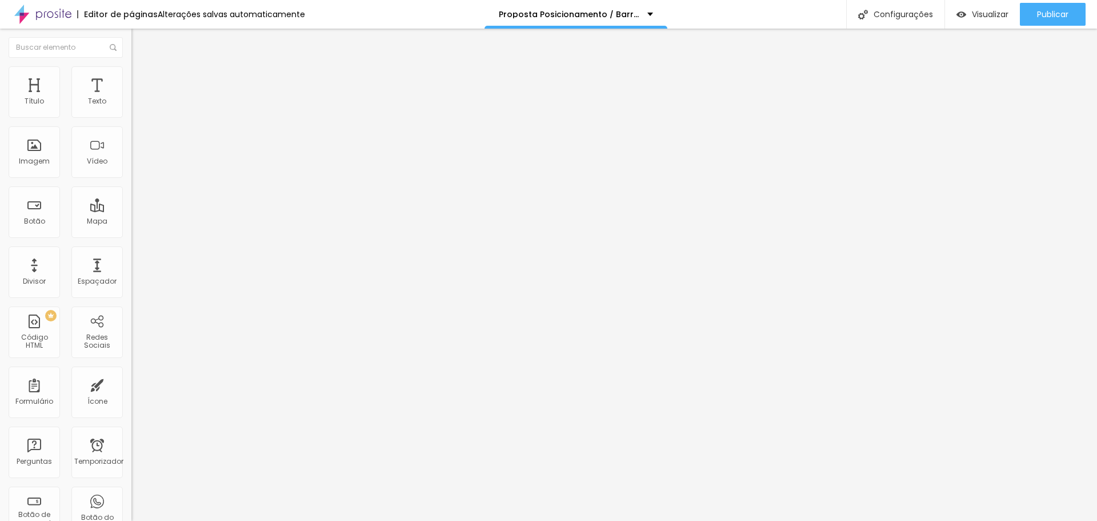  What do you see at coordinates (231, 14) in the screenshot?
I see `font: Alterações salvas automaticamente` at bounding box center [231, 14].